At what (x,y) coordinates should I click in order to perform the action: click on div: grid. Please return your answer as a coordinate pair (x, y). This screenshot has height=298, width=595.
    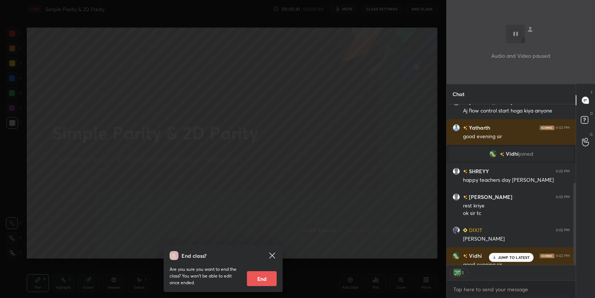
    Looking at the image, I should click on (511, 184).